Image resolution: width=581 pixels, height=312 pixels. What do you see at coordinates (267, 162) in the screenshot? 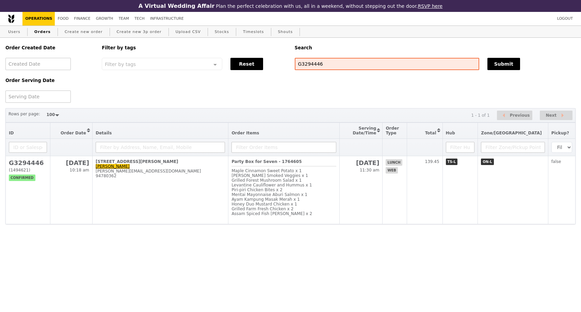
I see `b: Party Box for Seven - 1764605` at bounding box center [267, 162].